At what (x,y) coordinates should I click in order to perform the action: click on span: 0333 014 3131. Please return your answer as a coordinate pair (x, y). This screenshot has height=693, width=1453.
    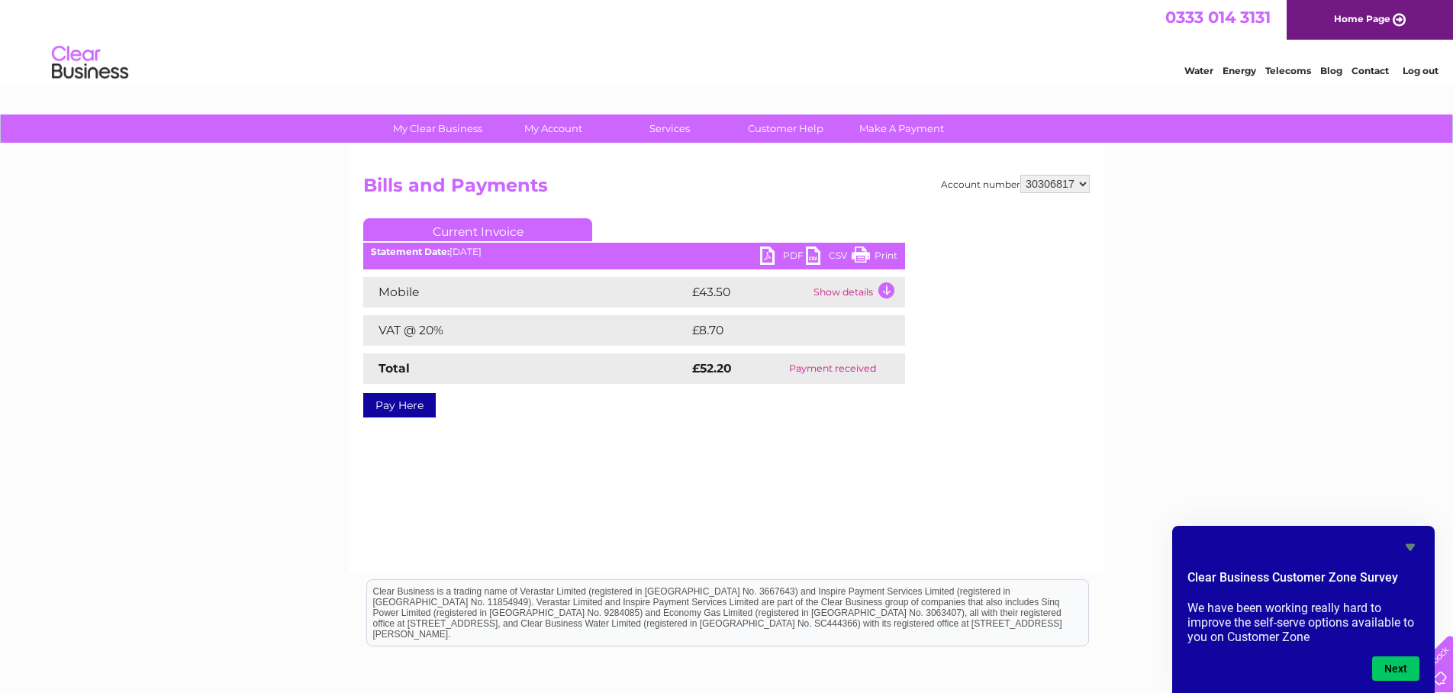
    Looking at the image, I should click on (1218, 17).